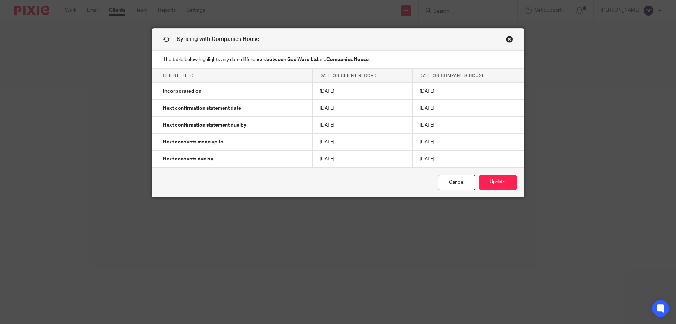 This screenshot has width=676, height=324. Describe the element at coordinates (498, 182) in the screenshot. I see `button: Update` at that location.